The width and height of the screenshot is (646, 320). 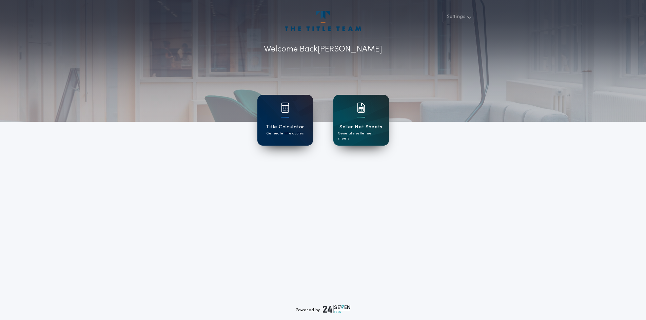 What do you see at coordinates (285, 134) in the screenshot?
I see `p: Generate title quotes` at bounding box center [285, 134].